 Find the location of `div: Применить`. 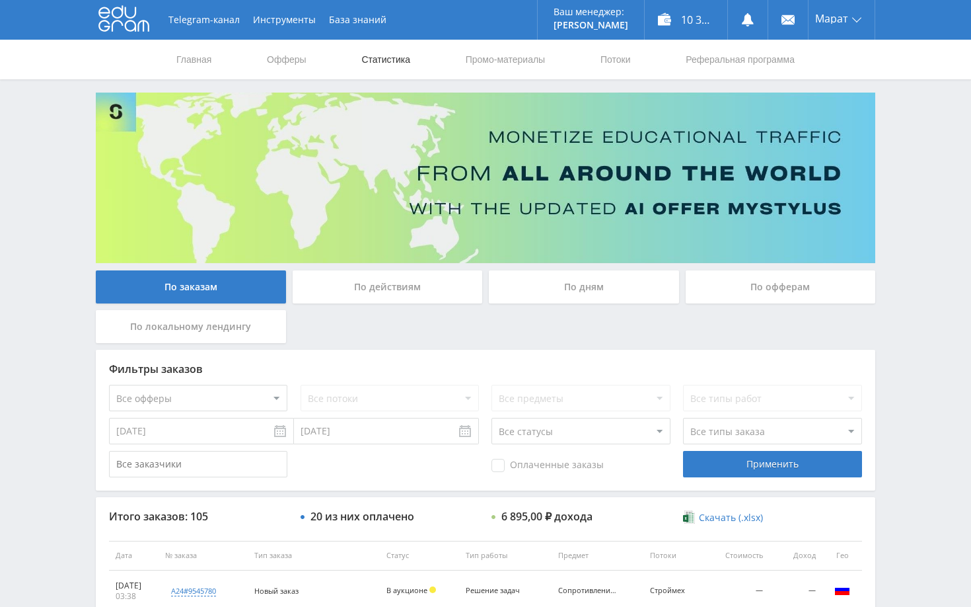

div: Применить is located at coordinates (772, 464).